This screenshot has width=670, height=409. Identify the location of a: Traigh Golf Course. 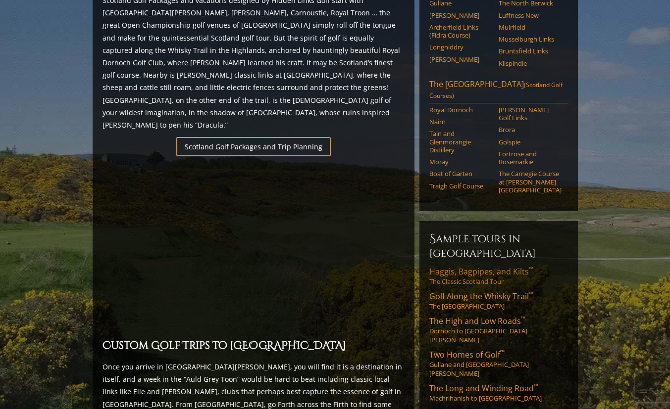
(460, 186).